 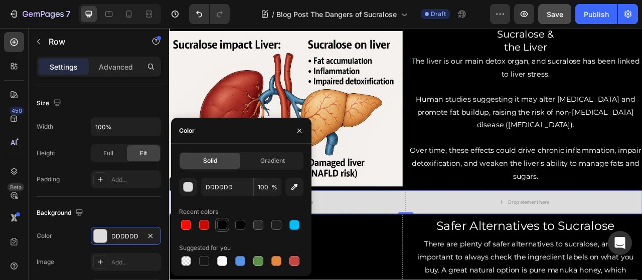 What do you see at coordinates (453, 252) in the screenshot?
I see `h2: Safer Alternatives to Sucralose` at bounding box center [453, 252].